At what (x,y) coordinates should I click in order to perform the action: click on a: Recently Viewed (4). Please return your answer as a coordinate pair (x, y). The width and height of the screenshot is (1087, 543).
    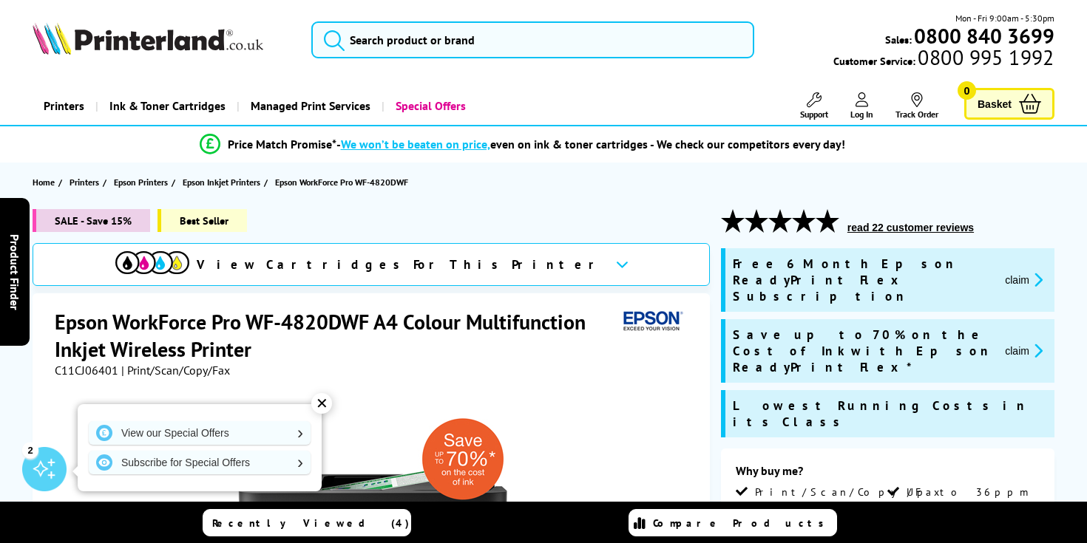
    Looking at the image, I should click on (307, 523).